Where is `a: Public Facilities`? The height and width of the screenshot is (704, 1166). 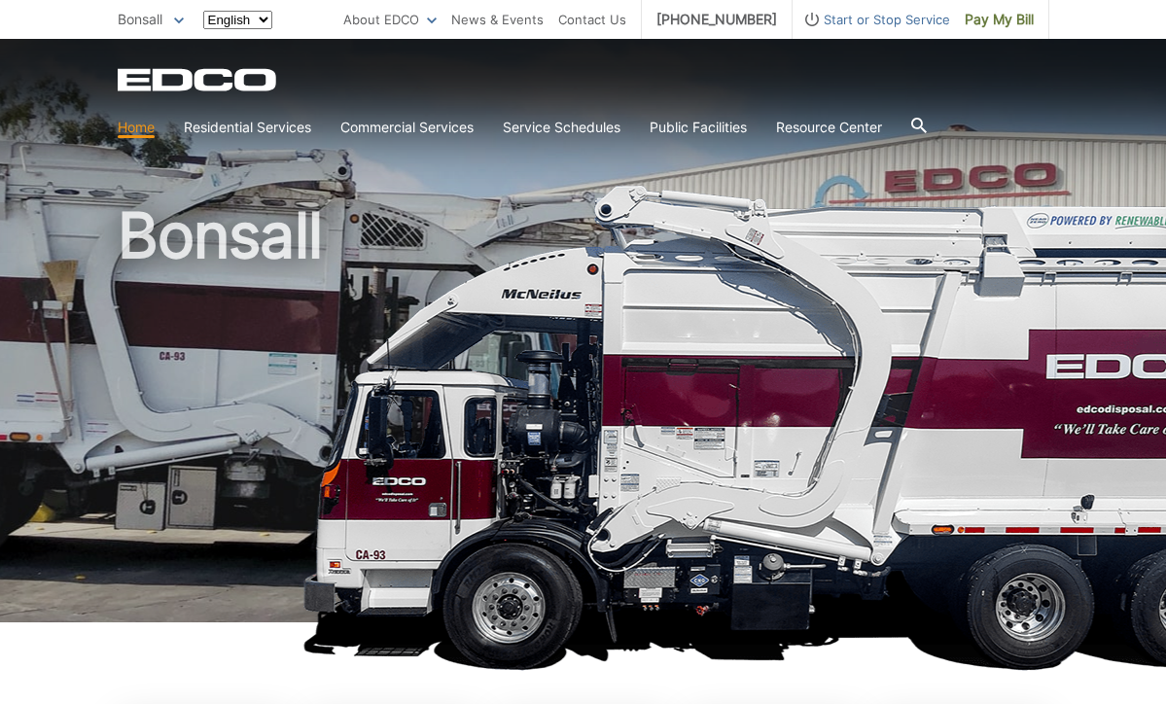
a: Public Facilities is located at coordinates (698, 127).